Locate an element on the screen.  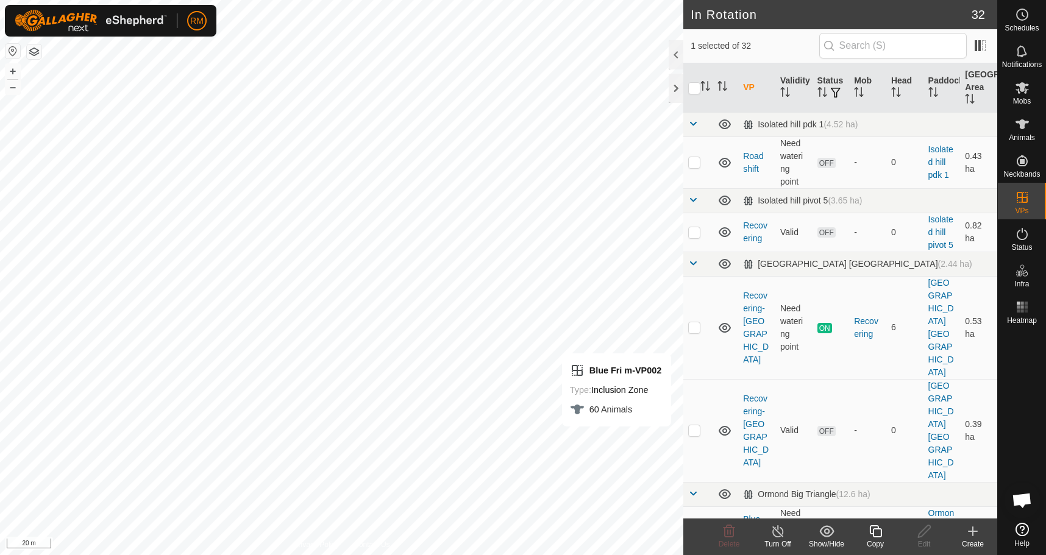
div: Edit is located at coordinates (924, 544).